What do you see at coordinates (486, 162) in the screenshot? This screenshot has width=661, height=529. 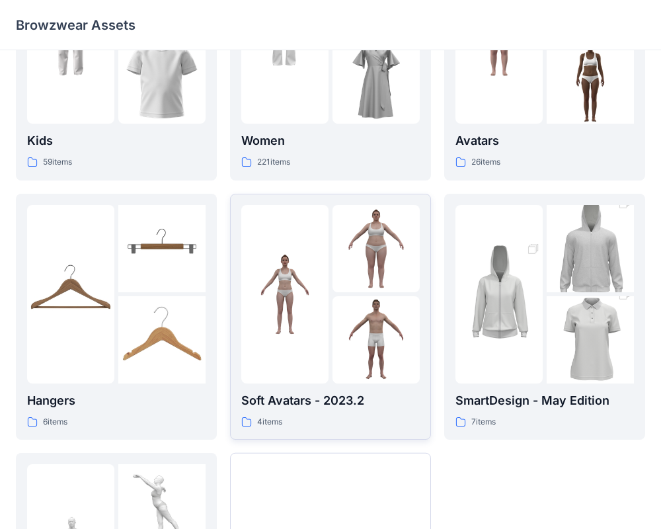 I see `p: 26 items` at bounding box center [486, 162].